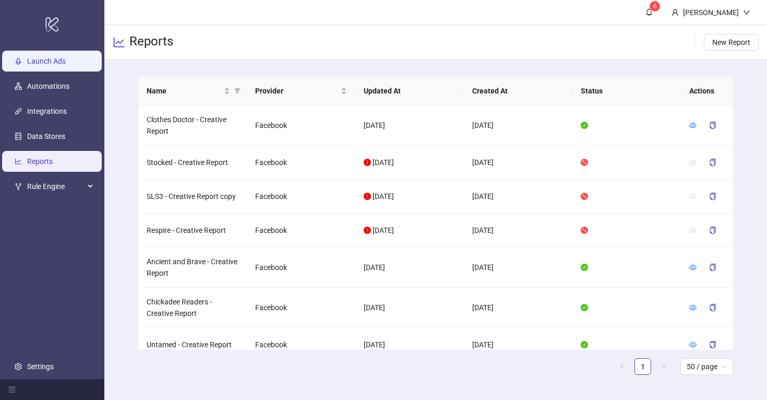 This screenshot has height=400, width=767. Describe the element at coordinates (706, 366) in the screenshot. I see `div: Page Size` at that location.